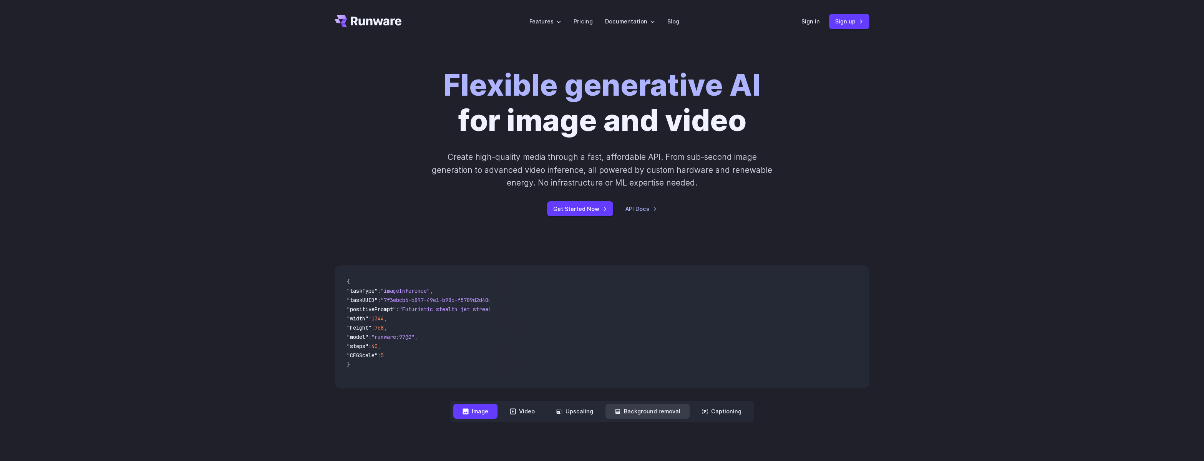 The image size is (1204, 461). I want to click on span: "height", so click(359, 328).